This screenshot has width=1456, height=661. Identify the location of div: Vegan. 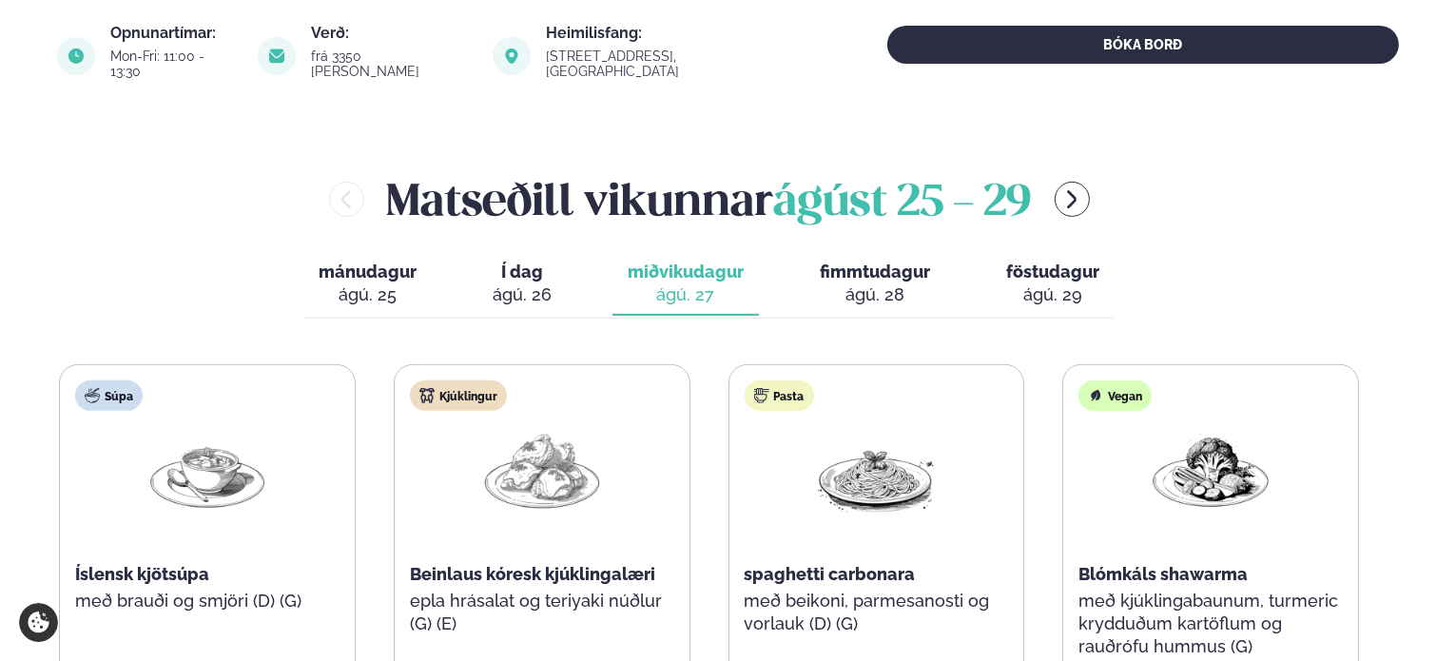
(1115, 396).